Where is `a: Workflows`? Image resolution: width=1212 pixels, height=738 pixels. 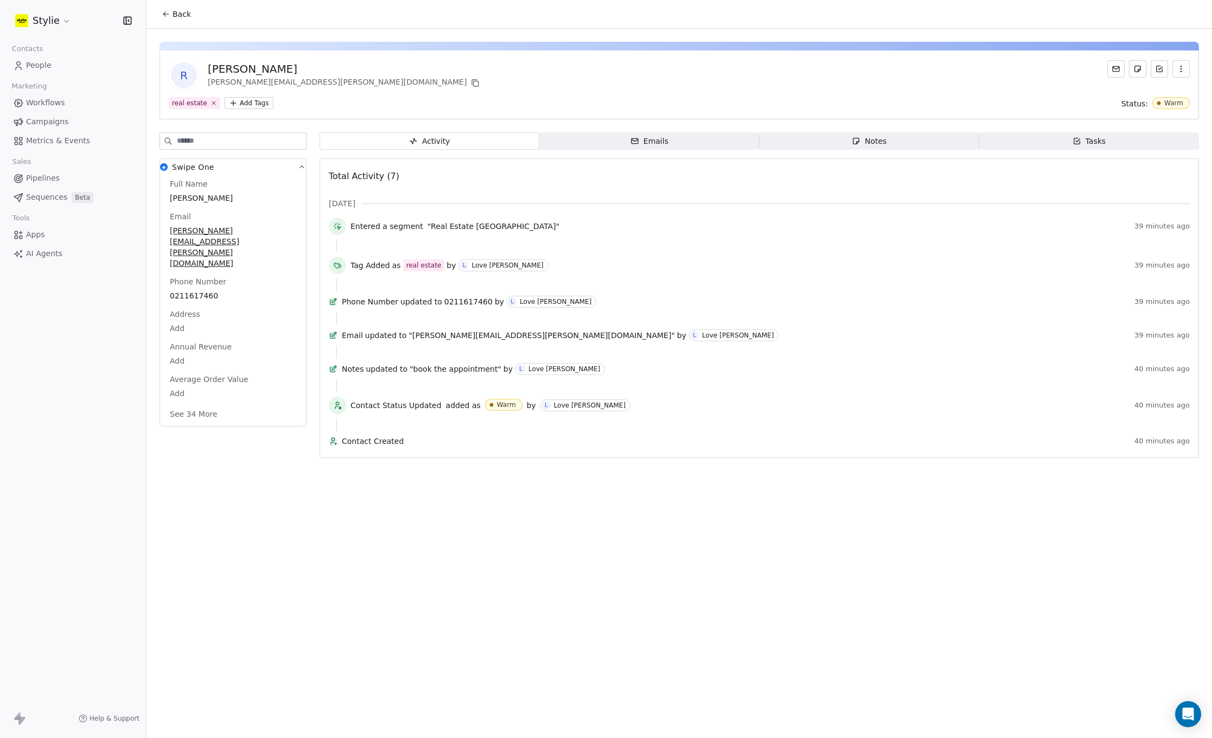
a: Workflows is located at coordinates (73, 103).